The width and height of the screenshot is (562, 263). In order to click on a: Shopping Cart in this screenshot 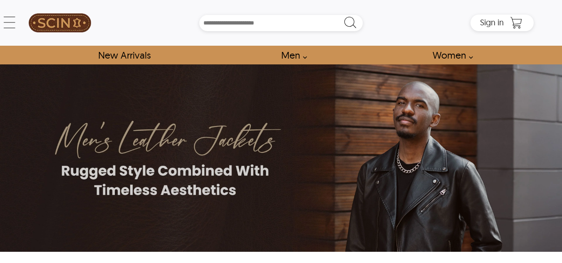, I will do `click(517, 23)`.